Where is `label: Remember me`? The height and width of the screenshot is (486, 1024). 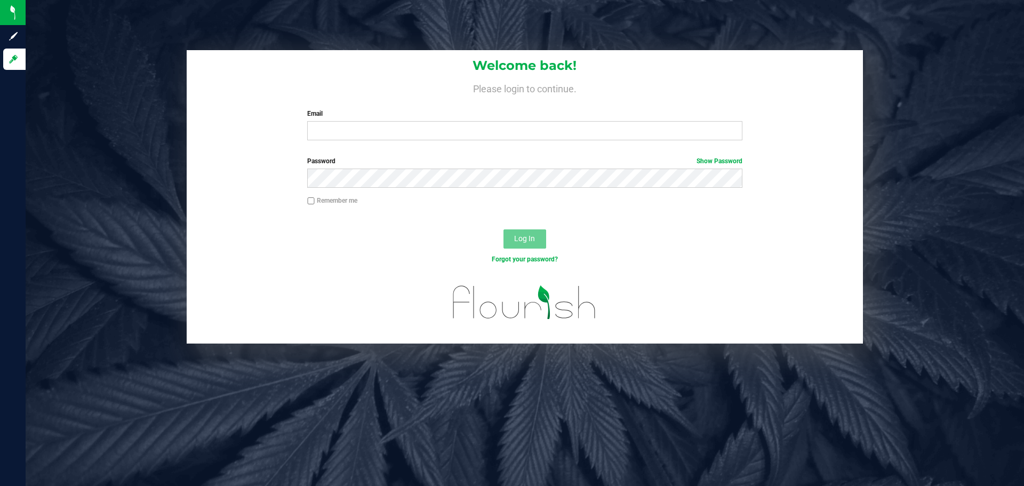
label: Remember me is located at coordinates (332, 200).